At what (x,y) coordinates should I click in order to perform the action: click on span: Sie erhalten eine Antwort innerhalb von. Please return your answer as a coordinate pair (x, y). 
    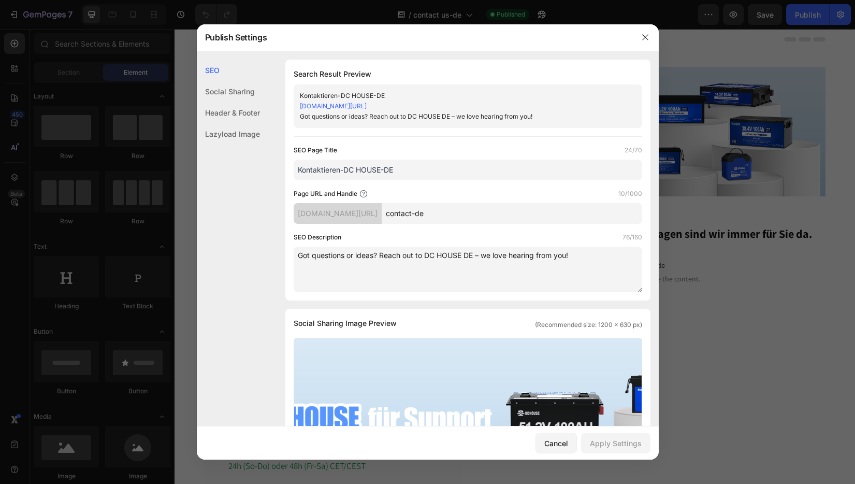
    Looking at the image, I should click on (118, 424).